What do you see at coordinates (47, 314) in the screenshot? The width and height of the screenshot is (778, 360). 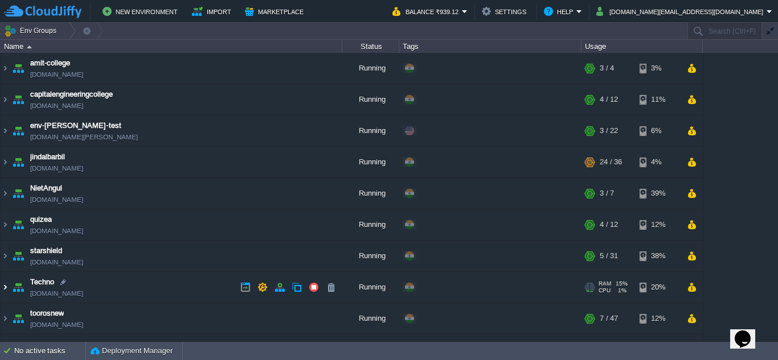 I see `span: toorosnew` at bounding box center [47, 314].